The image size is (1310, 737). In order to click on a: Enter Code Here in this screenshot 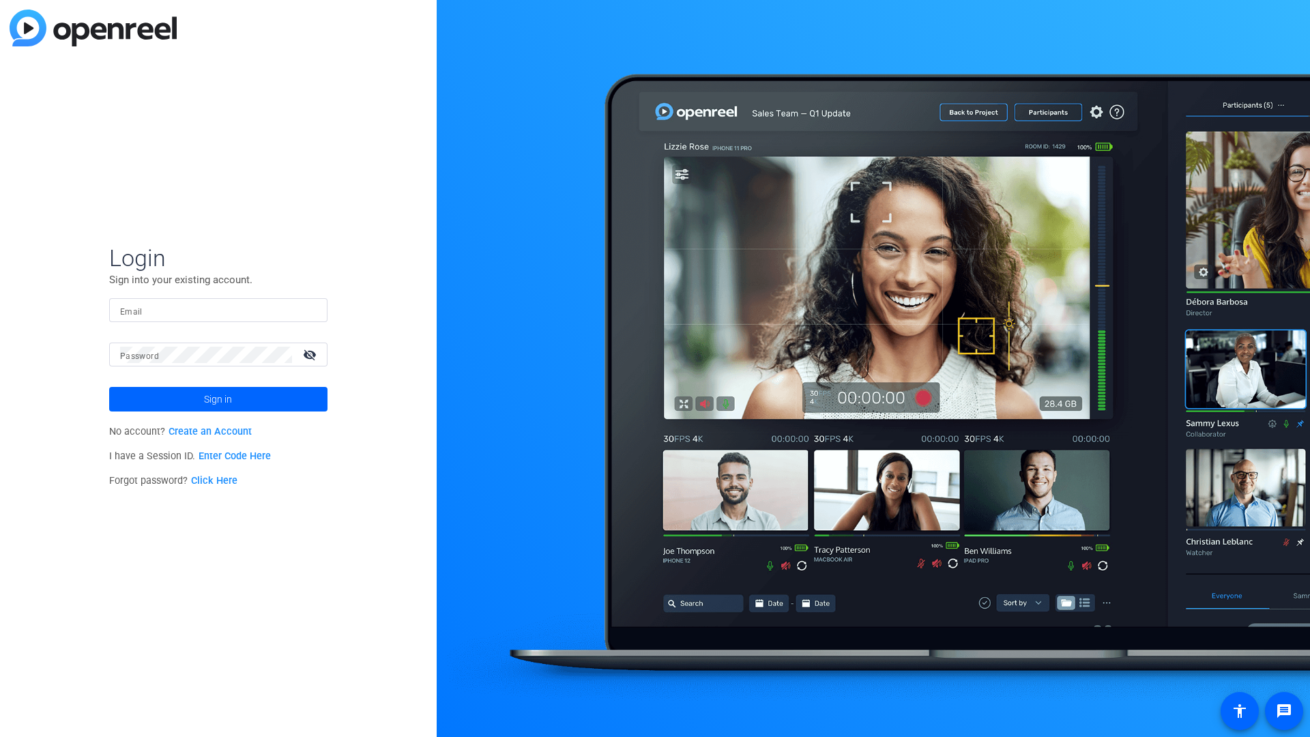, I will do `click(235, 456)`.